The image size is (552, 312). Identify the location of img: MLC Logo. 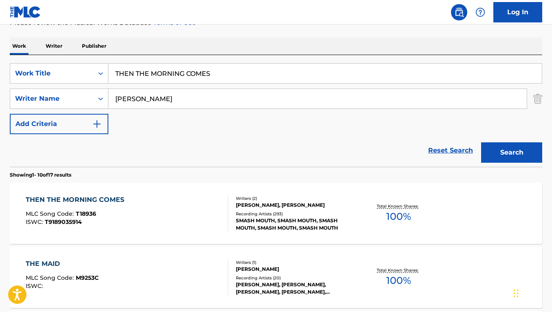
(25, 12).